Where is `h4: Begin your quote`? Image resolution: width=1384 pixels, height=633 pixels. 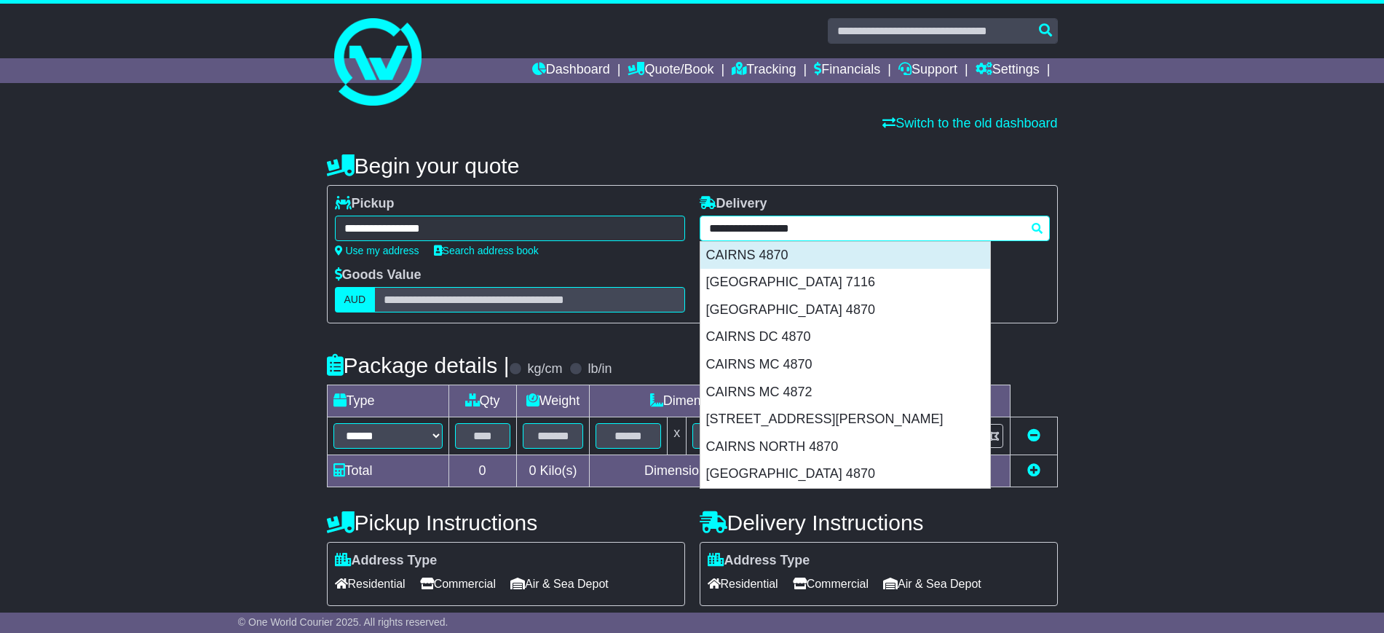 h4: Begin your quote is located at coordinates (693, 165).